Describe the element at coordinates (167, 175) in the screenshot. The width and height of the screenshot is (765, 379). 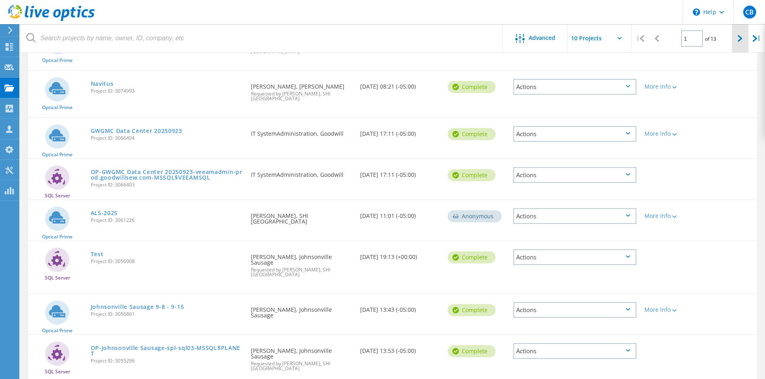
I see `a: OP-GWGMC Data Center 20250923-veeamadmin-prod.goodwillsew.com-MSSQL$VEEAMSQL` at that location.